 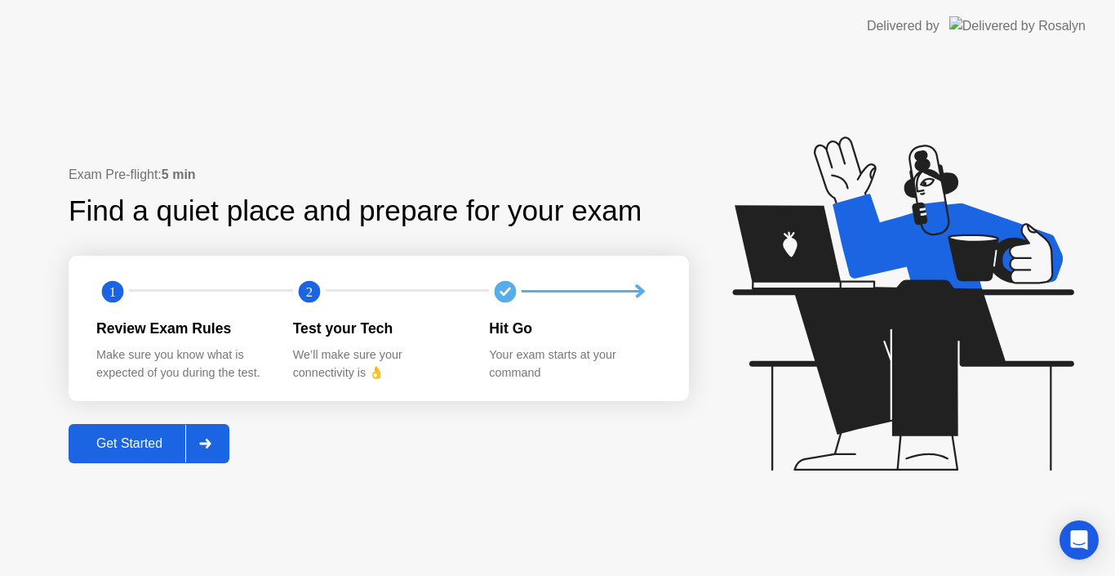 I want to click on div: Your exam starts at your command, so click(x=574, y=363).